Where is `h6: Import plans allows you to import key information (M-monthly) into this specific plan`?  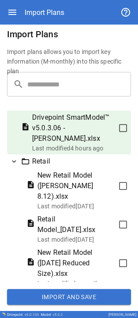 h6: Import plans allows you to import key information (M-monthly) into this specific plan is located at coordinates (69, 62).